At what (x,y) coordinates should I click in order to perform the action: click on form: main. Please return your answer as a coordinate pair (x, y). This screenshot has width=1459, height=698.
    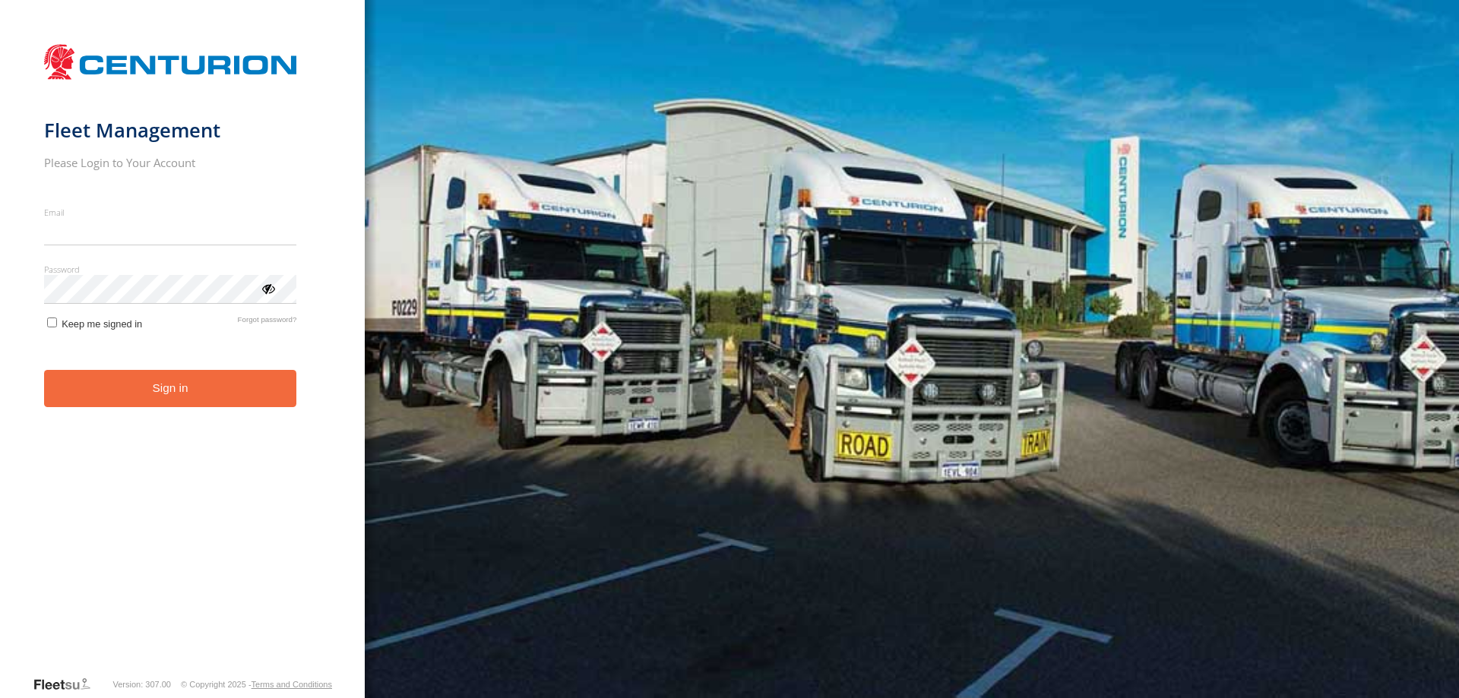
    Looking at the image, I should click on (182, 356).